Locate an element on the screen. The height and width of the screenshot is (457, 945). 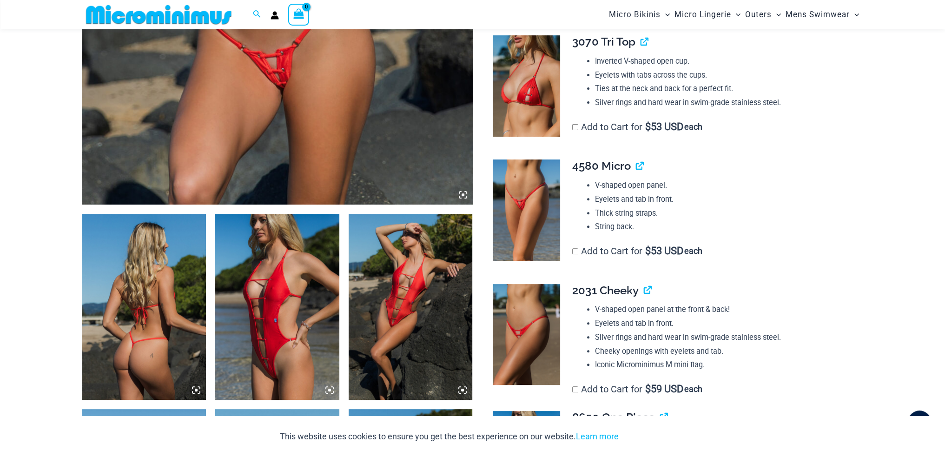
p: This website uses cookies to ensure you get the best experience on our website. is located at coordinates (449, 437).